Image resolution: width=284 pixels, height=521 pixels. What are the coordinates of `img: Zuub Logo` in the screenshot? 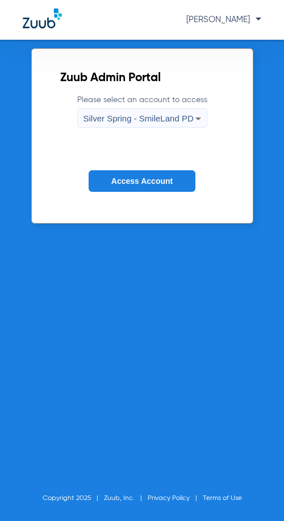 It's located at (42, 18).